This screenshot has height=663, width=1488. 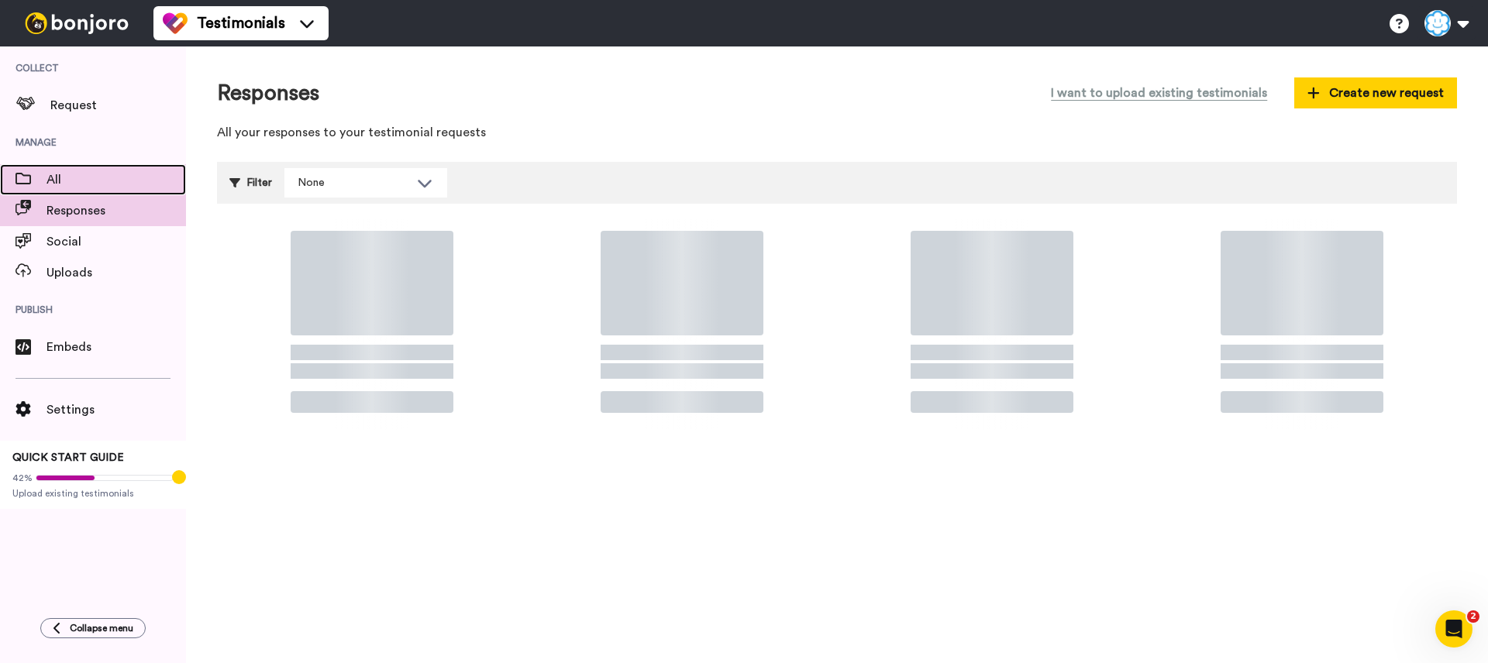 I want to click on span: Collapse menu, so click(x=102, y=629).